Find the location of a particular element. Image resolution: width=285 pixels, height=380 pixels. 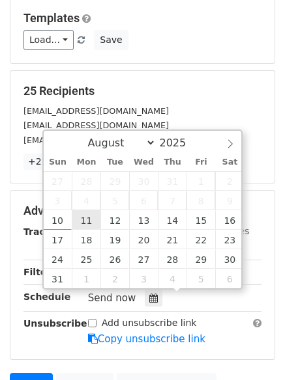

span: September 5, 2025 is located at coordinates (201, 279).